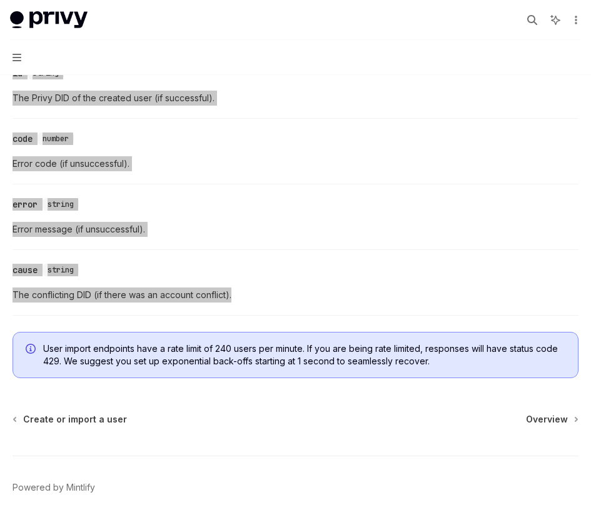 The width and height of the screenshot is (591, 525). What do you see at coordinates (304, 355) in the screenshot?
I see `span: User import endpoints have a rate limit of 240 users per minute. If you are being rate limited, r...` at bounding box center [304, 355].